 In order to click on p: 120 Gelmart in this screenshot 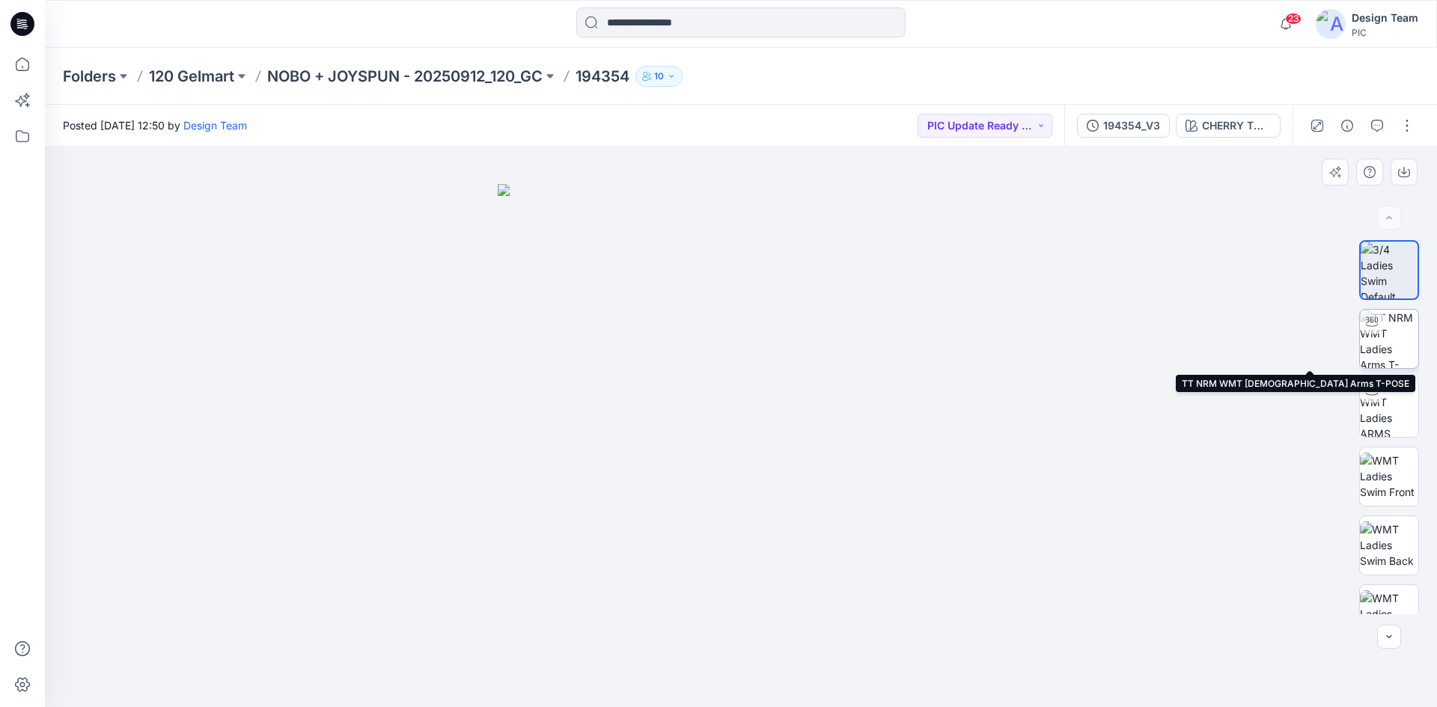, I will do `click(192, 76)`.